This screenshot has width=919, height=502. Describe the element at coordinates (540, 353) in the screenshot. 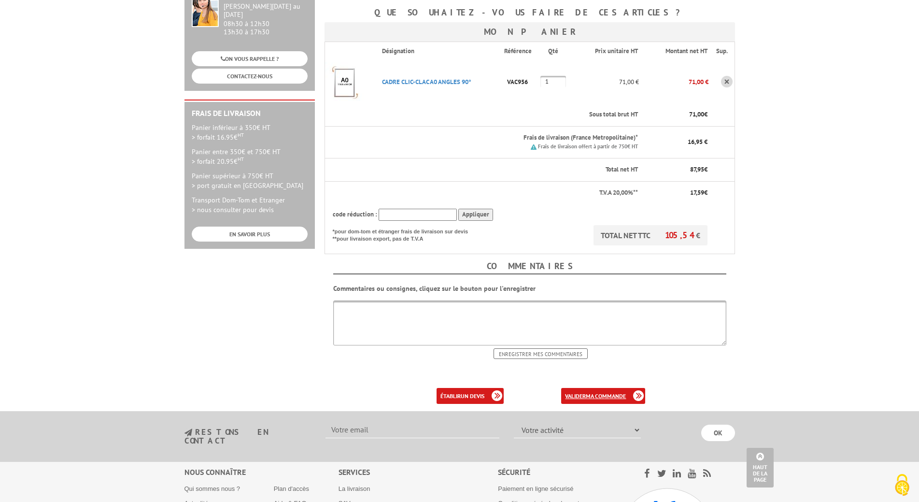

I see `input: Enregistrer mes commentaires` at that location.